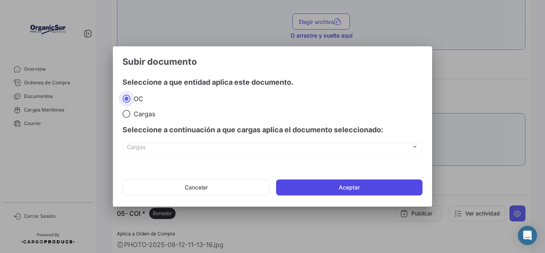  Describe the element at coordinates (273, 130) in the screenshot. I see `h4: Seleccione a continuación a que cargas aplica el documento seleccionado:` at that location.